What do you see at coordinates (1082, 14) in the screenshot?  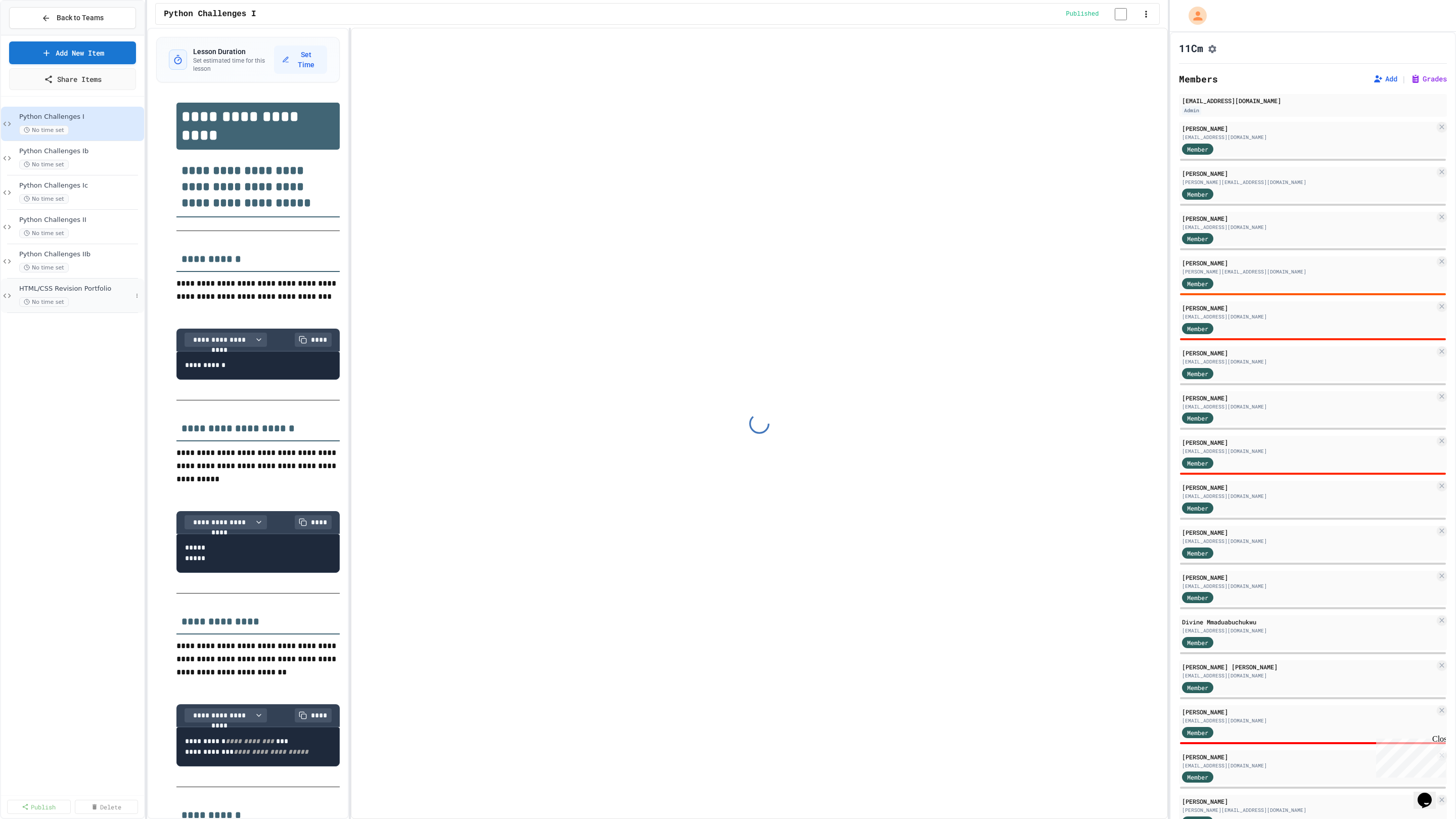 I see `span: Published` at bounding box center [1082, 14].